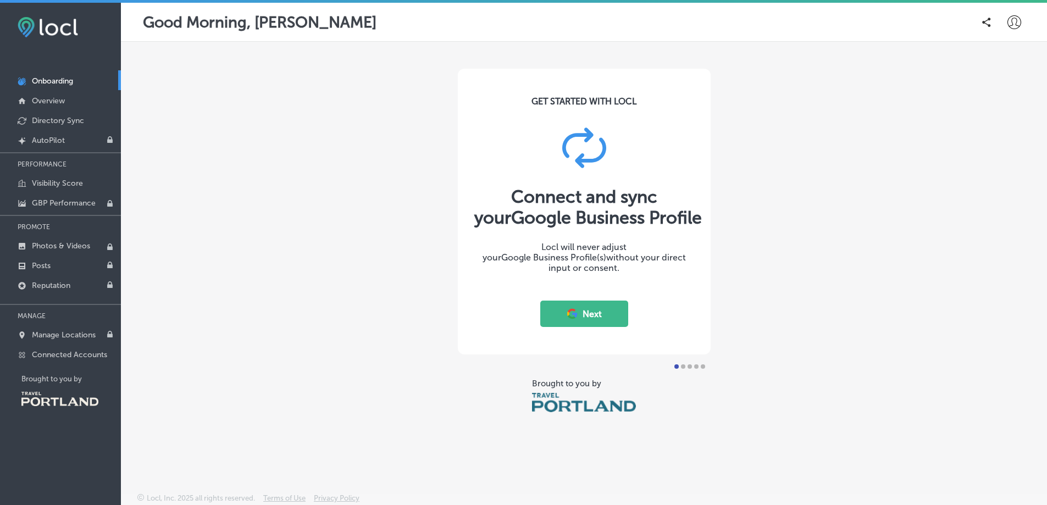 The image size is (1047, 505). I want to click on p: AutoPilot, so click(48, 140).